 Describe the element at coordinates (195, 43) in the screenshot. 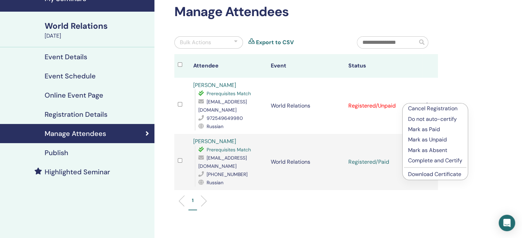

I see `div: Bulk Actions` at that location.